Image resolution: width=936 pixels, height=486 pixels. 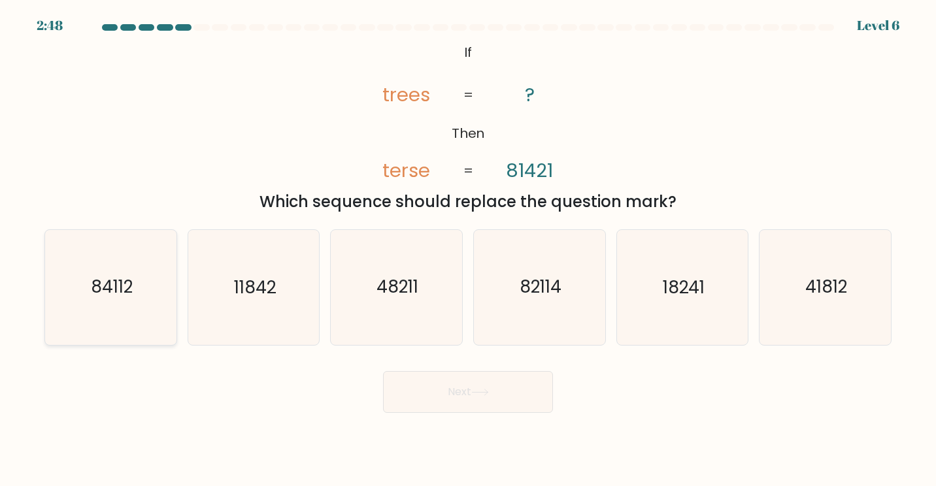 What do you see at coordinates (255, 287) in the screenshot?
I see `text: 11842` at bounding box center [255, 287].